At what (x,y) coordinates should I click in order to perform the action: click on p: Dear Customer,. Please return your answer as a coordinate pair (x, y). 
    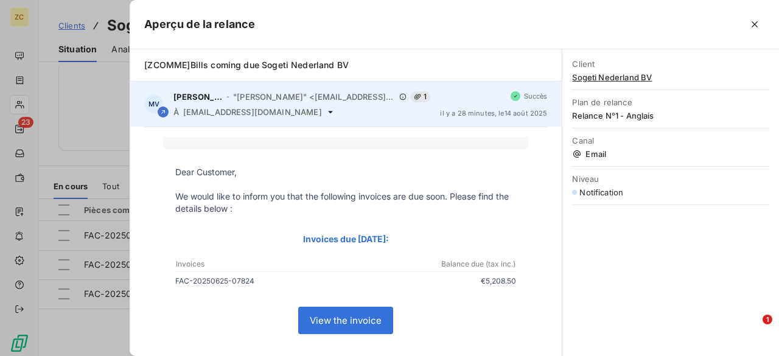
    Looking at the image, I should click on (346, 172).